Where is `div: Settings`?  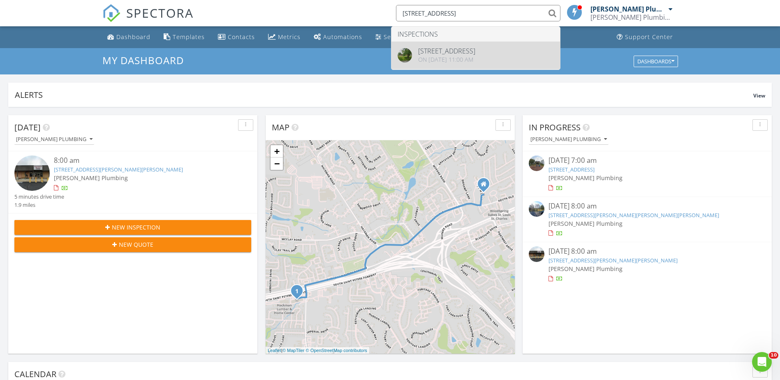 div: Settings is located at coordinates (396, 37).